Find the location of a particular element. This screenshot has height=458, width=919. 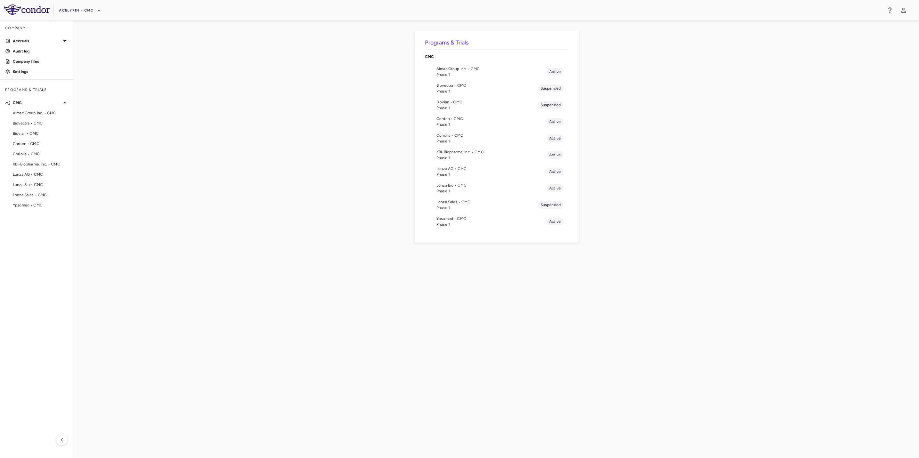

li: KBI-Biopharma, Inc. • CMCPhase 1Active is located at coordinates (496, 155).